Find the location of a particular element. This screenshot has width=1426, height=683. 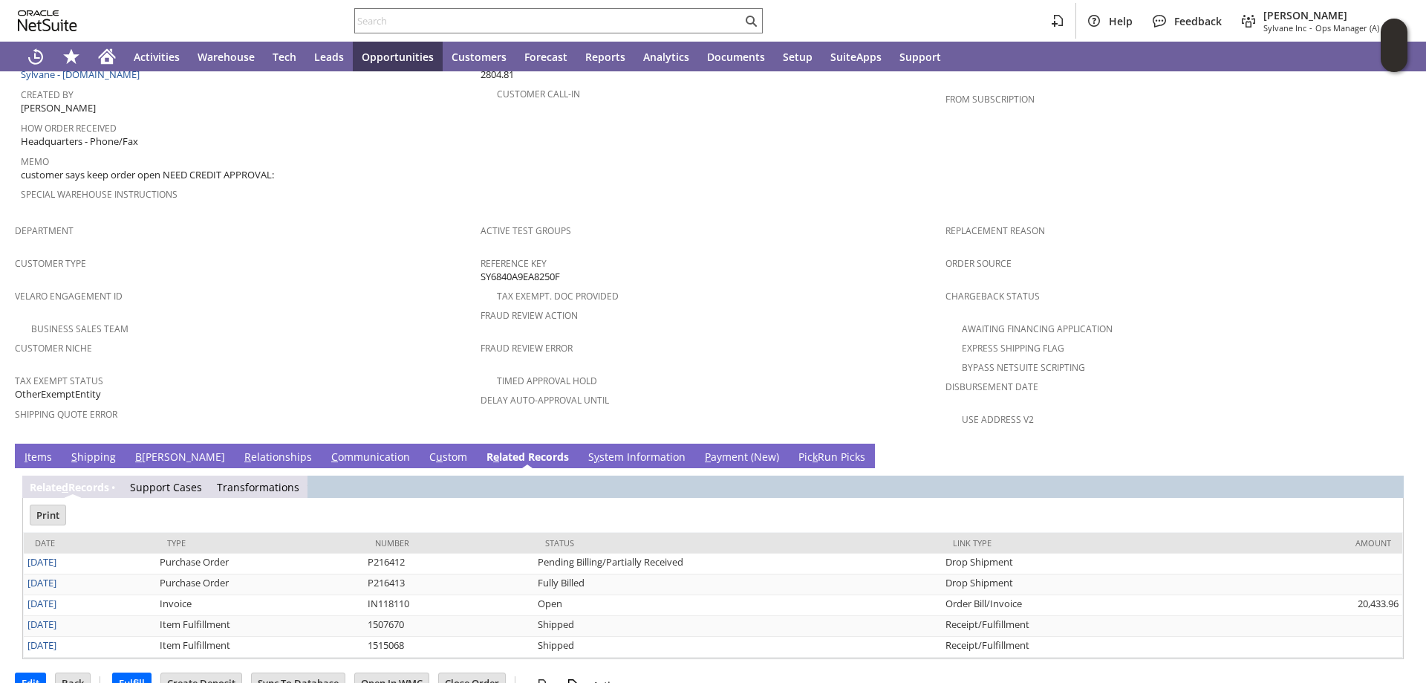

span: Help is located at coordinates (1121, 21).